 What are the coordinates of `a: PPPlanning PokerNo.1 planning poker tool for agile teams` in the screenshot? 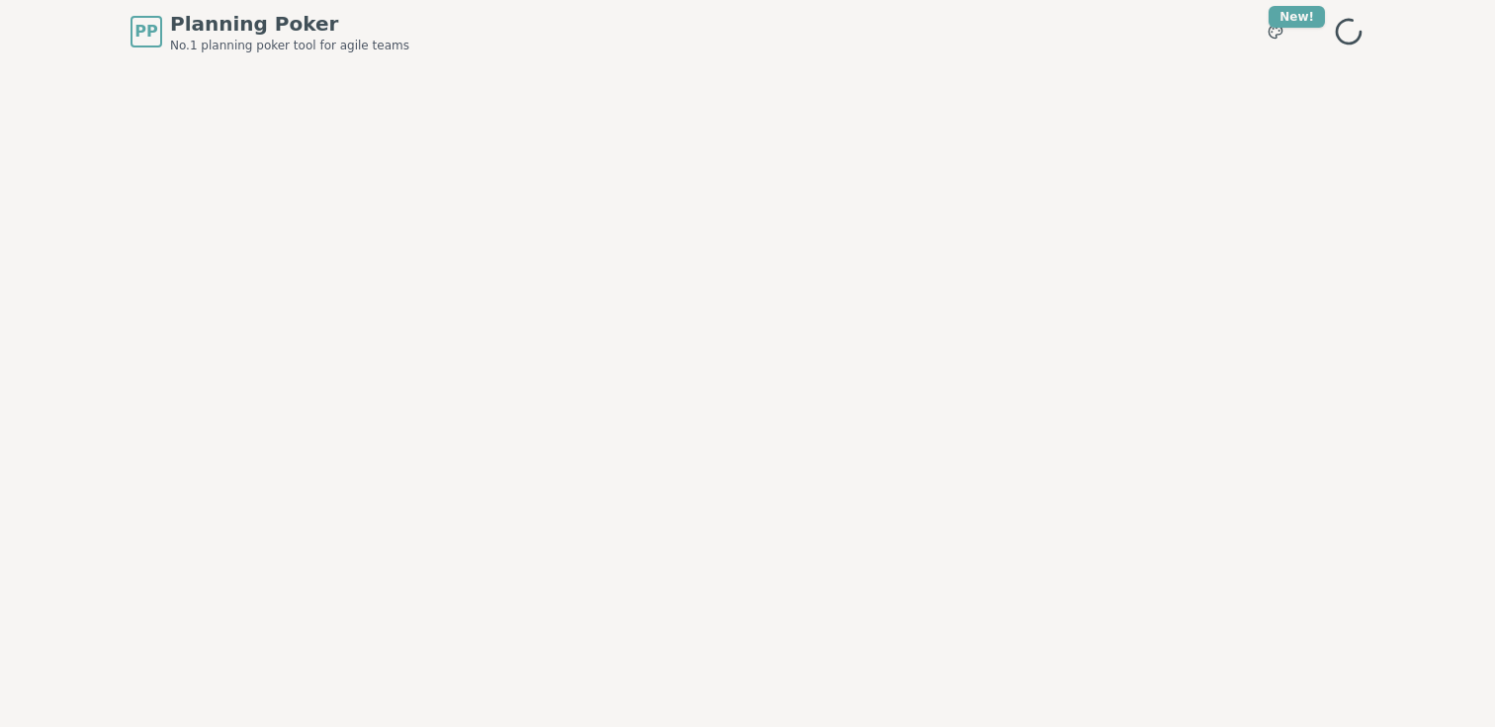 It's located at (270, 32).